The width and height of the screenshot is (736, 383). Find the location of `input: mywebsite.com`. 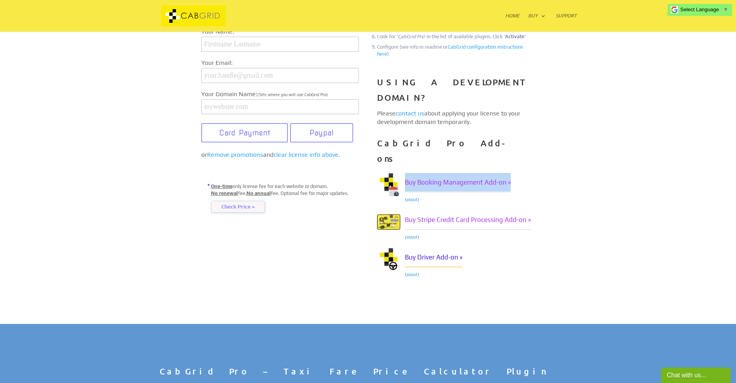

input: mywebsite.com is located at coordinates (280, 107).